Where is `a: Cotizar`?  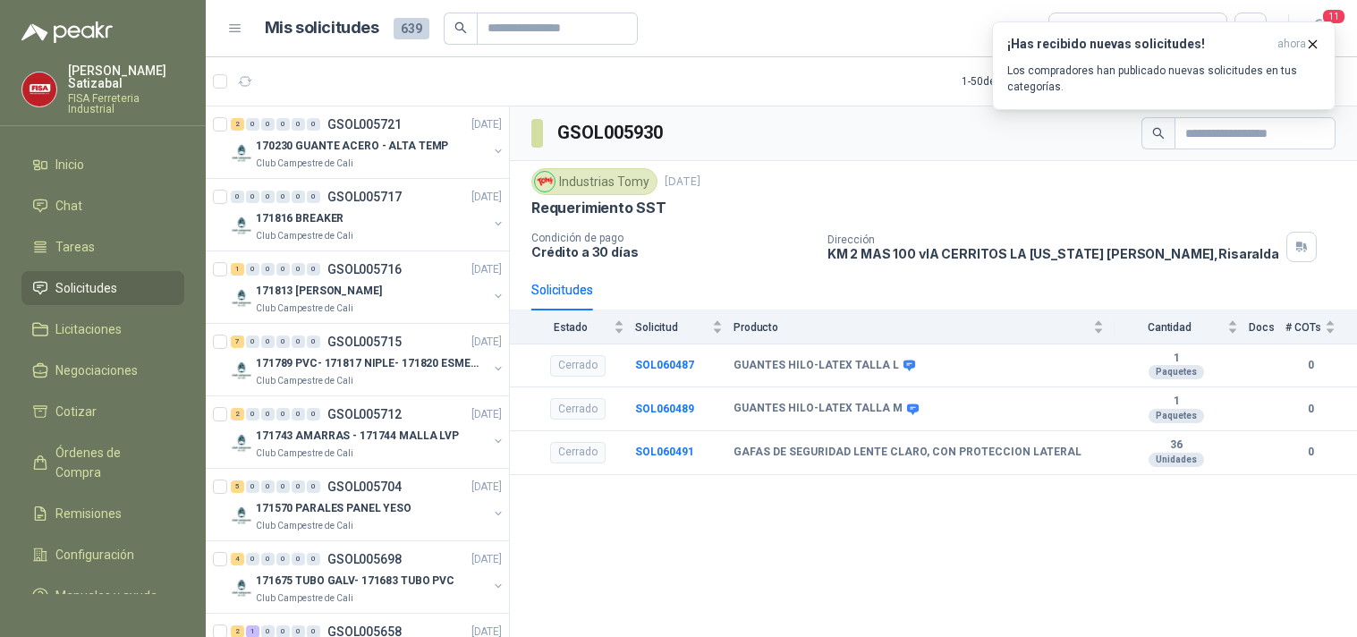
a: Cotizar is located at coordinates (103, 411).